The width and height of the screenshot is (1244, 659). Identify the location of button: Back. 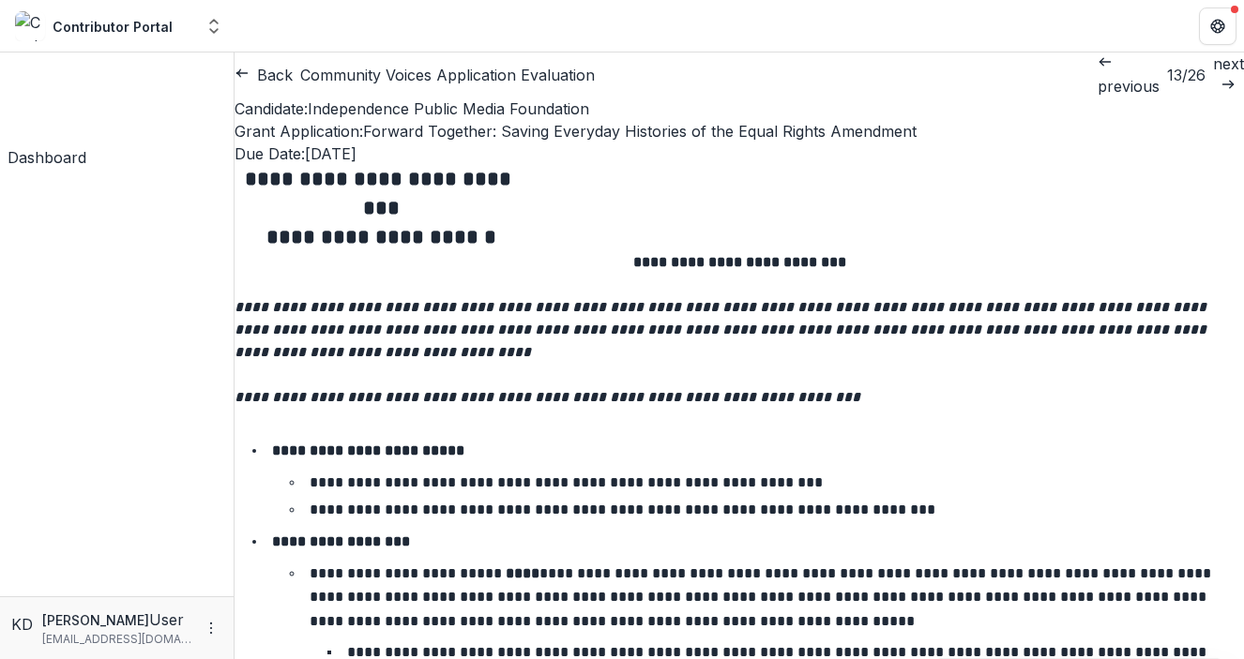
(264, 75).